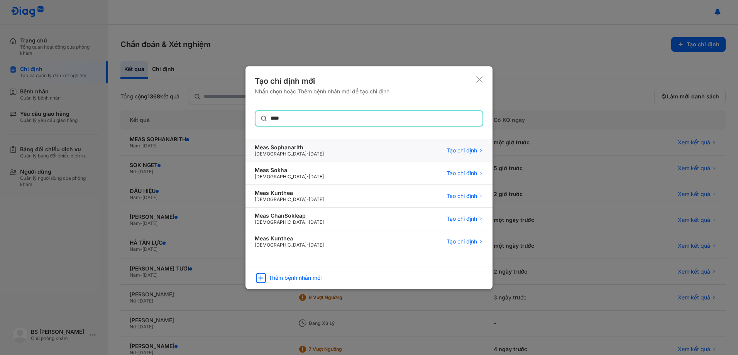 The width and height of the screenshot is (738, 355). What do you see at coordinates (289, 216) in the screenshot?
I see `div: Meas ChanSokleap` at bounding box center [289, 216].